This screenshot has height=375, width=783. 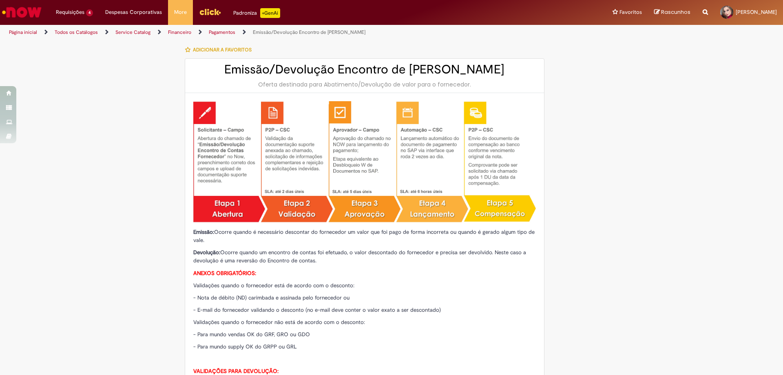 What do you see at coordinates (271, 297) in the screenshot?
I see `span: - Nota de débito (ND) carimbada e assinada pelo fornecedor ou` at bounding box center [271, 297].